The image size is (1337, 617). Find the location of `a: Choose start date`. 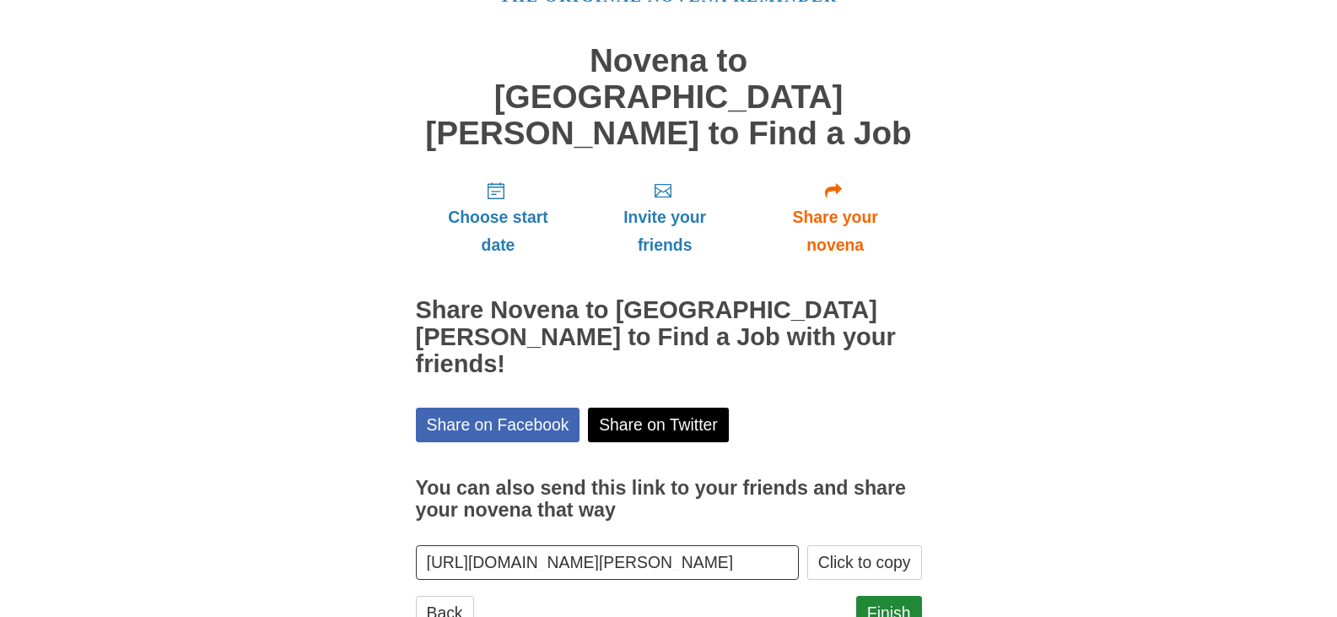

a: Choose start date is located at coordinates (499, 218).